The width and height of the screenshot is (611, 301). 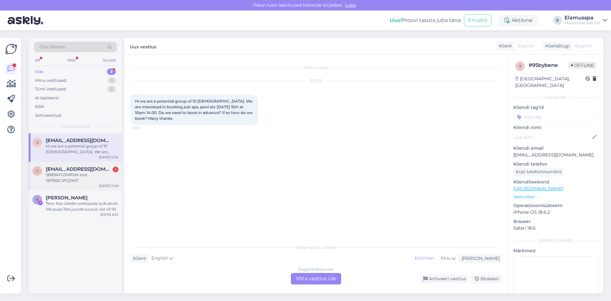 What do you see at coordinates (144, 128) in the screenshot?
I see `span: 12:35` at bounding box center [144, 128].